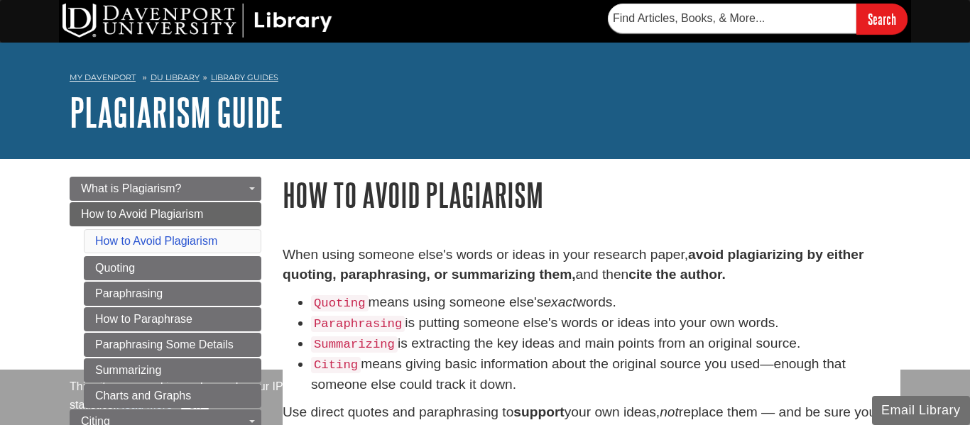  I want to click on code: Quoting, so click(339, 303).